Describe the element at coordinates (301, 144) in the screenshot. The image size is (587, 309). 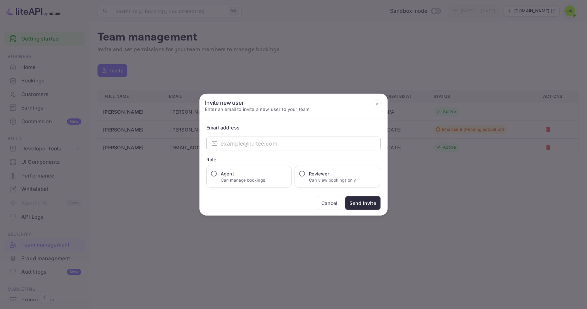
I see `input: example@nuitee.com` at that location.